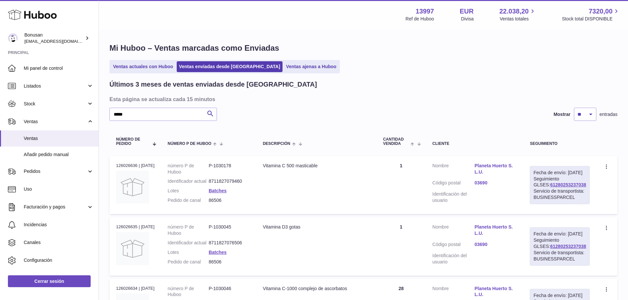  Describe the element at coordinates (316, 289) in the screenshot. I see `div: Vitamina C-1000 complejo de ascorbatos` at that location.